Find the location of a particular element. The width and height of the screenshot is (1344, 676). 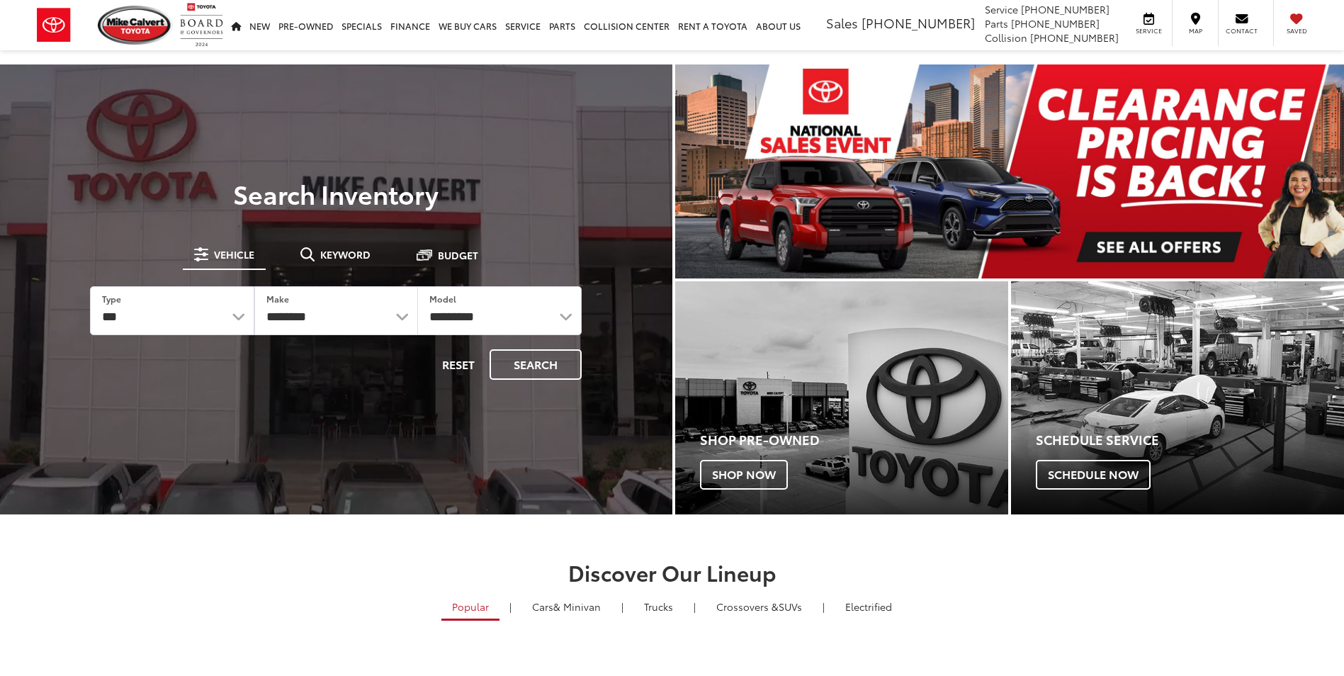

span: Saved is located at coordinates (1296, 30).